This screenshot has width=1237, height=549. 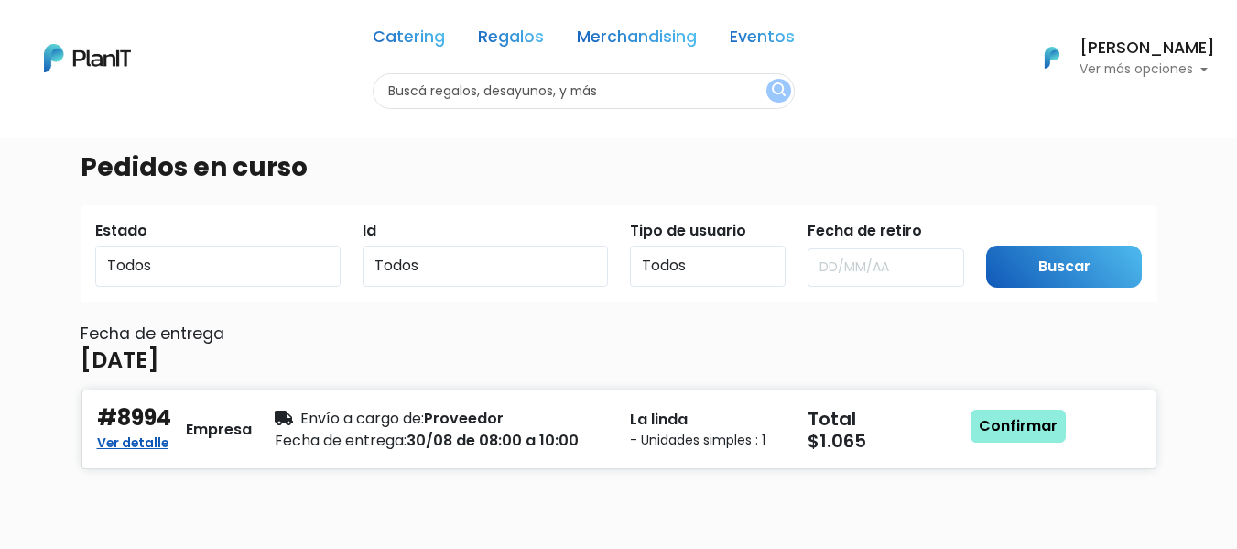 What do you see at coordinates (341, 440) in the screenshot?
I see `span: Fecha de entrega:` at bounding box center [341, 440].